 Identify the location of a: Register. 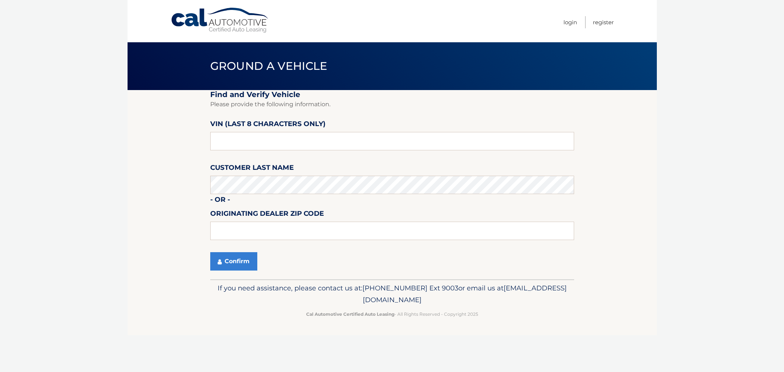
(603, 22).